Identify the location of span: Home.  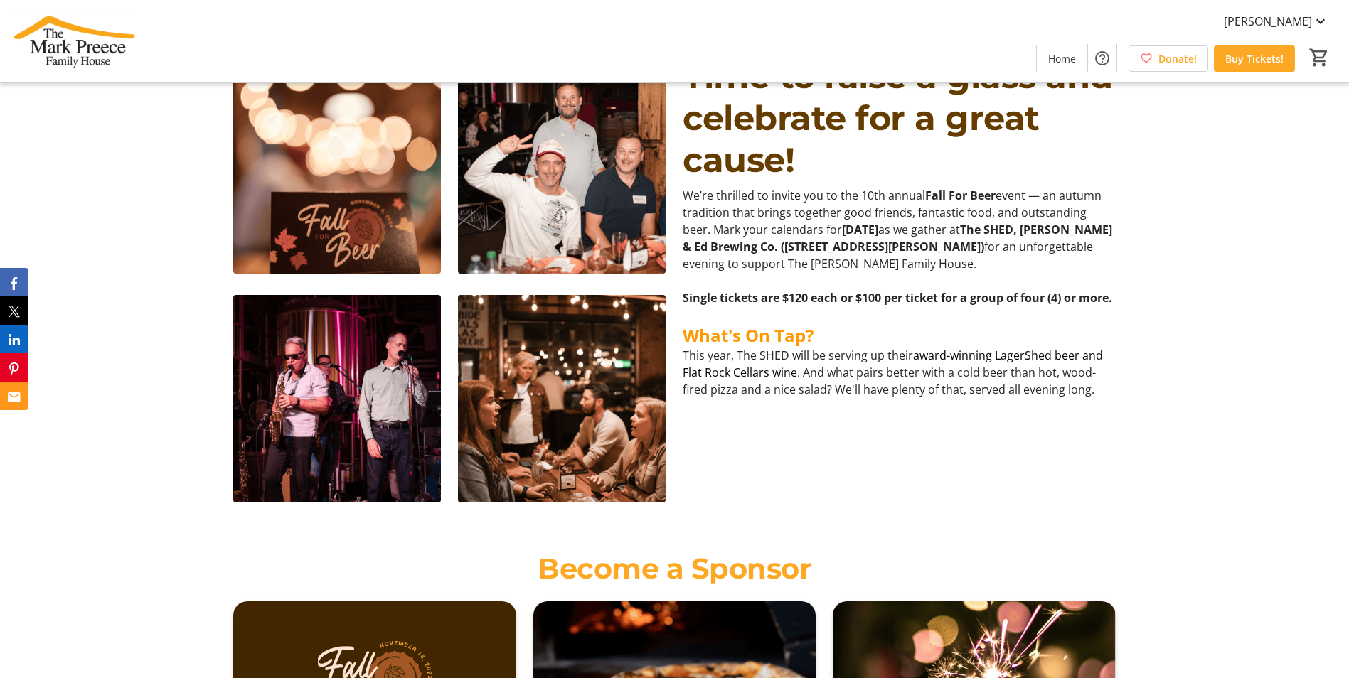
(1061, 58).